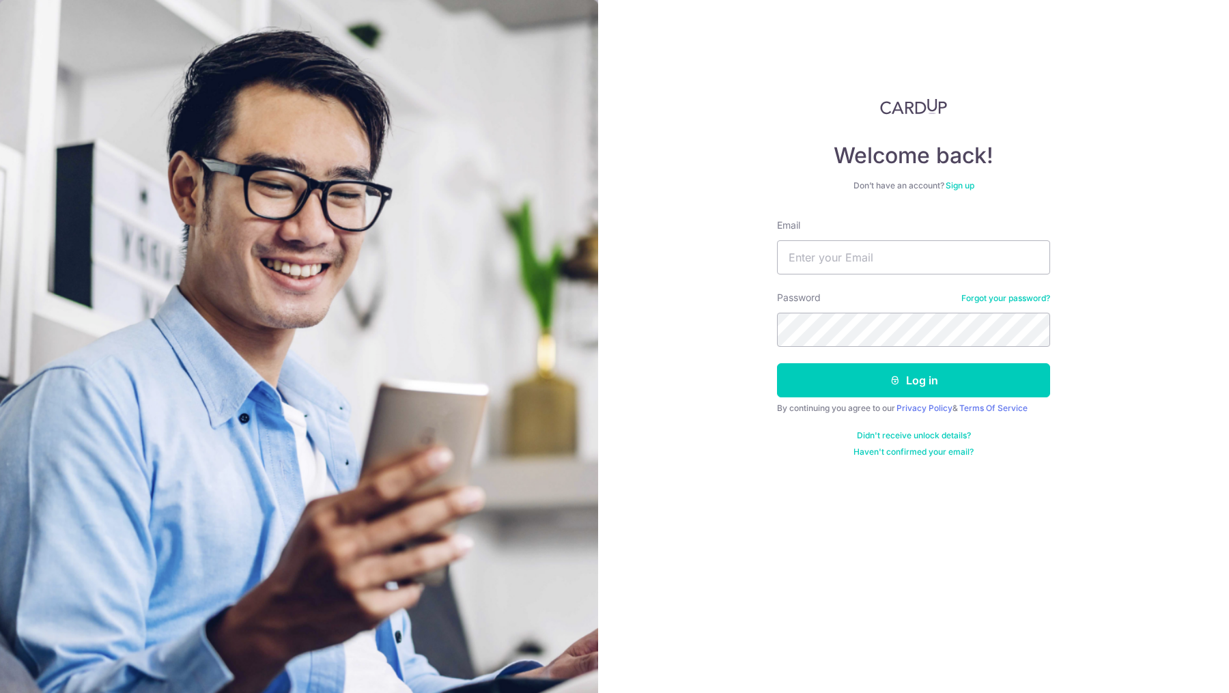 The image size is (1229, 693). Describe the element at coordinates (924, 408) in the screenshot. I see `a: Privacy Policy` at that location.